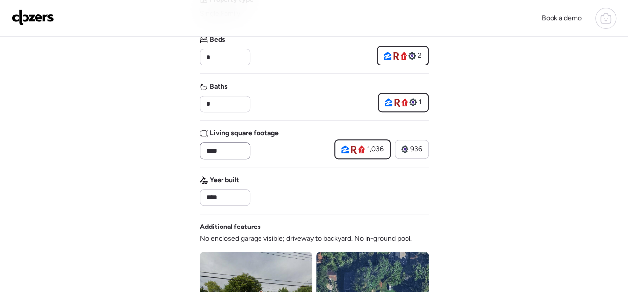  I want to click on span: Additional features, so click(230, 227).